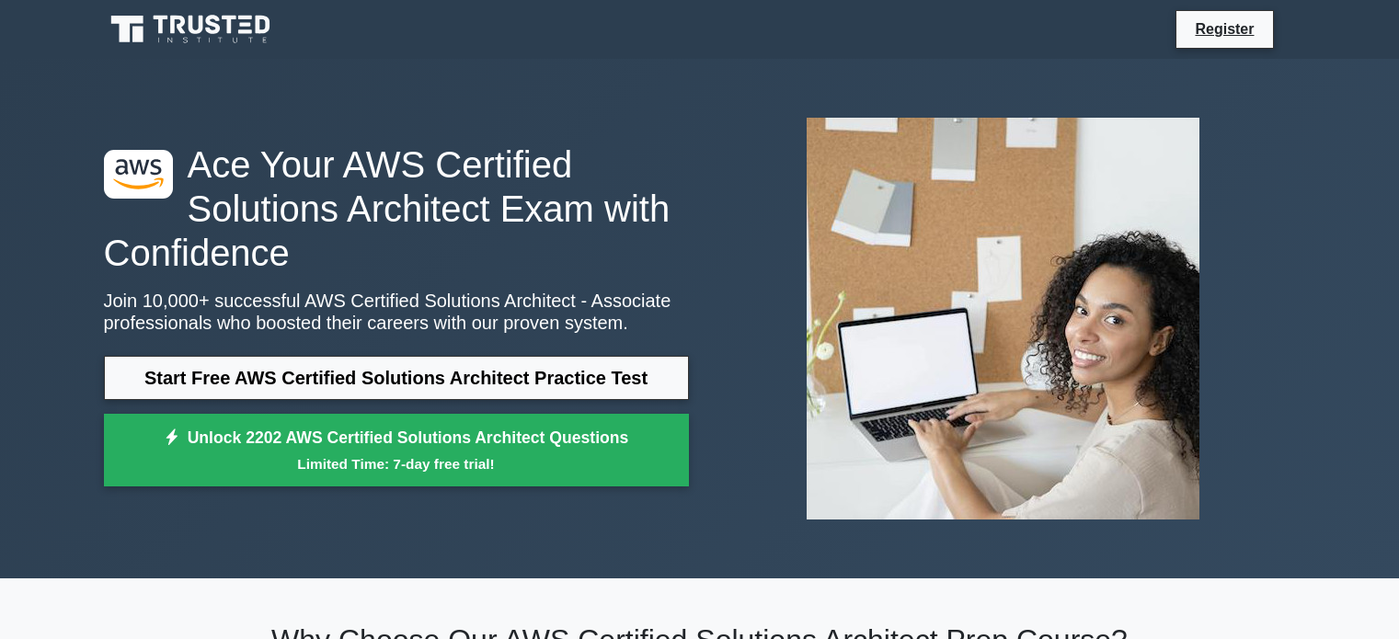 The height and width of the screenshot is (639, 1399). I want to click on a: Register, so click(1224, 29).